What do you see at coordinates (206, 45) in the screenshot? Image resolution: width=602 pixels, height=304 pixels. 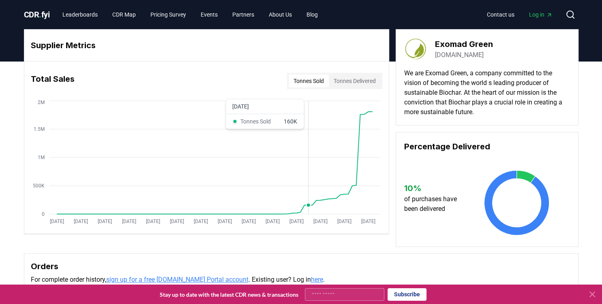 I see `h3: Supplier Metrics` at bounding box center [206, 45].